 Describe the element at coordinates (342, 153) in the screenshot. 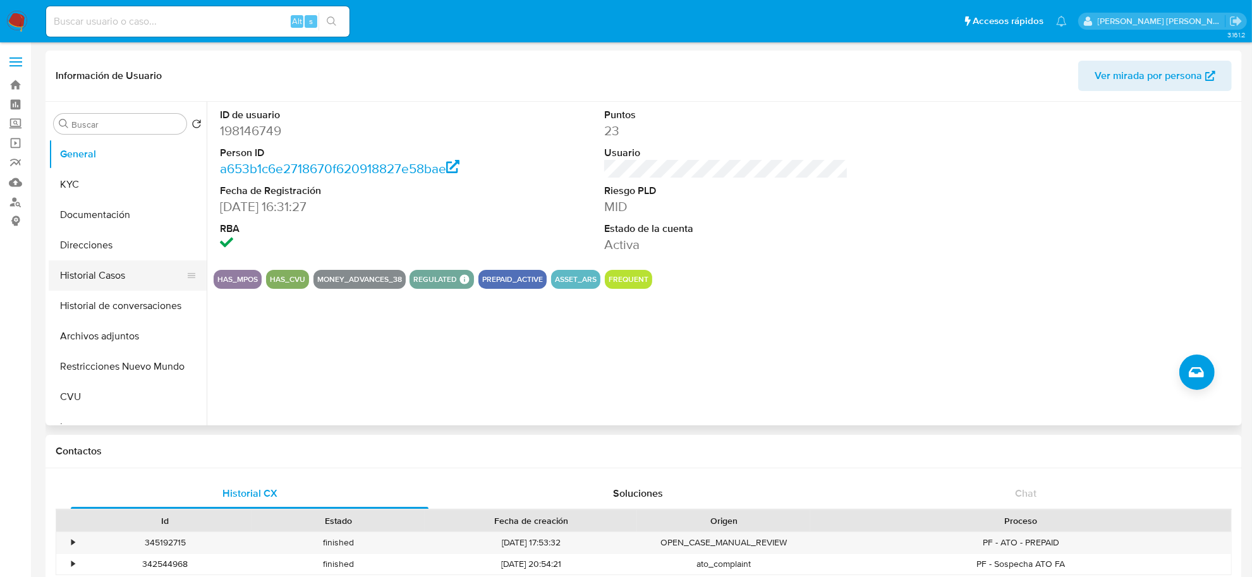

I see `dt: Person ID` at that location.